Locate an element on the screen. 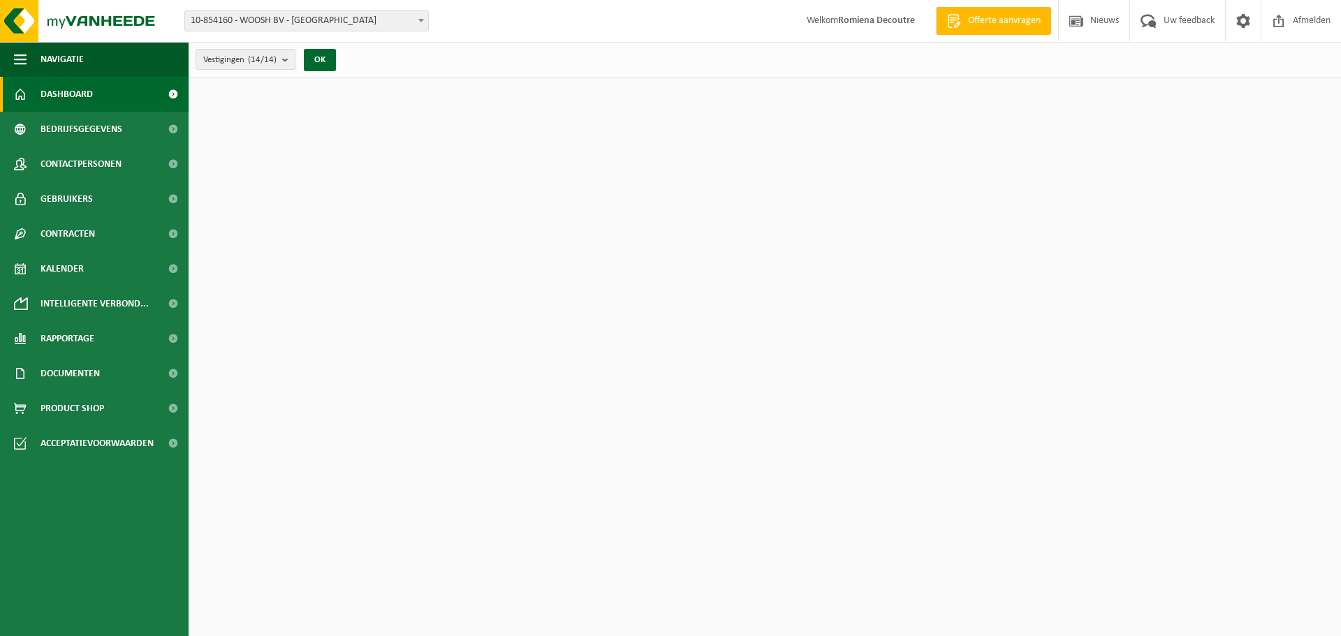  span: Gebruikers is located at coordinates (66, 199).